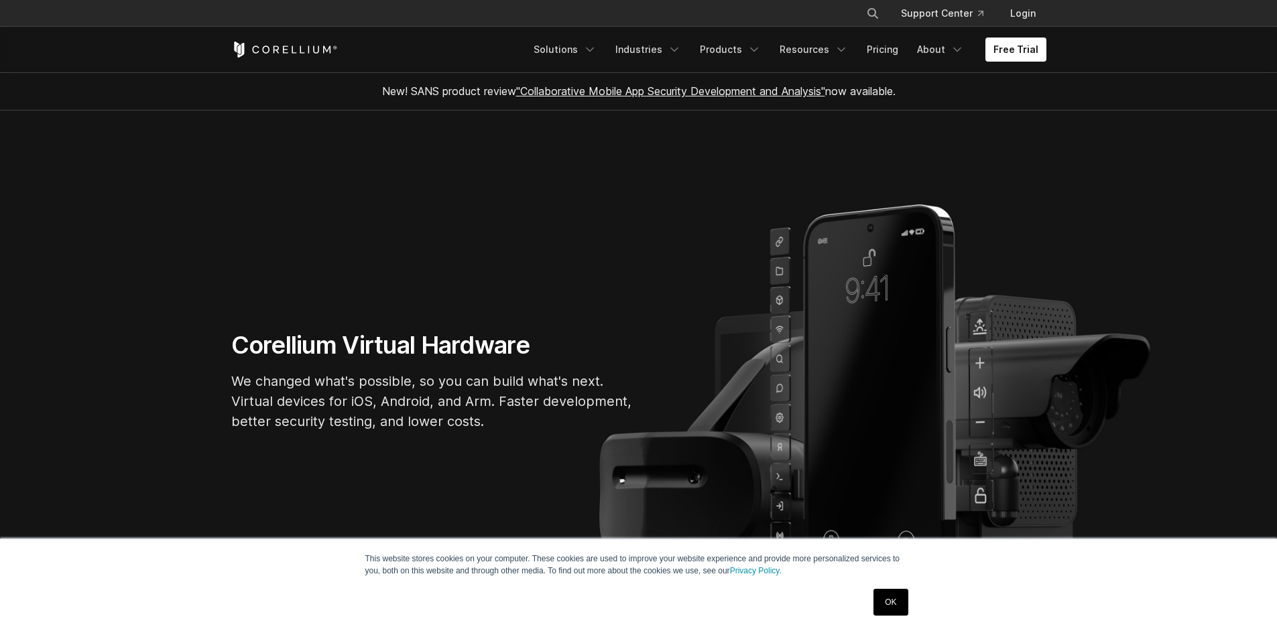 The width and height of the screenshot is (1277, 633). I want to click on a: Products, so click(730, 50).